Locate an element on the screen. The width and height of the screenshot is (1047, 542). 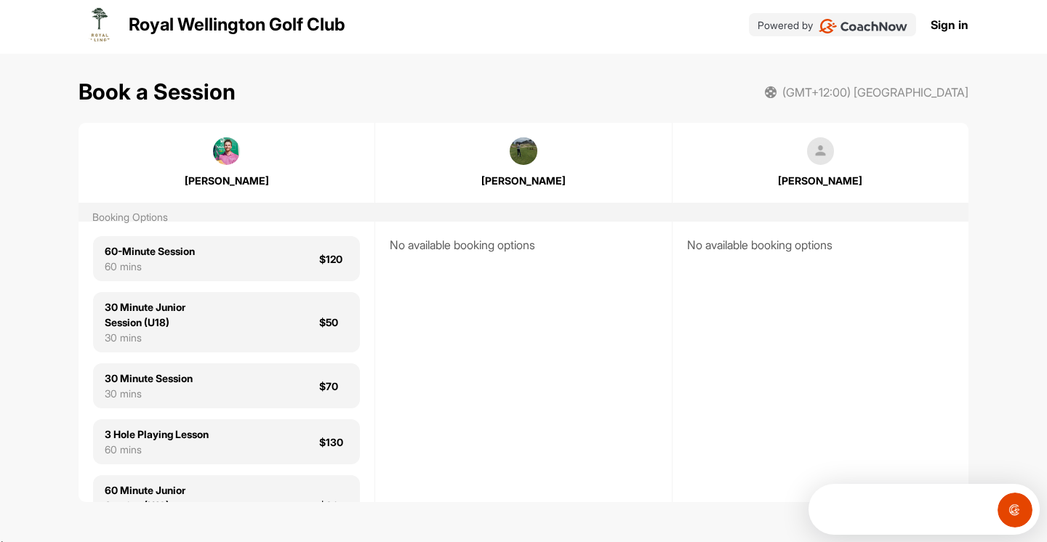
p: Royal Wellington Golf Club is located at coordinates (237, 25).